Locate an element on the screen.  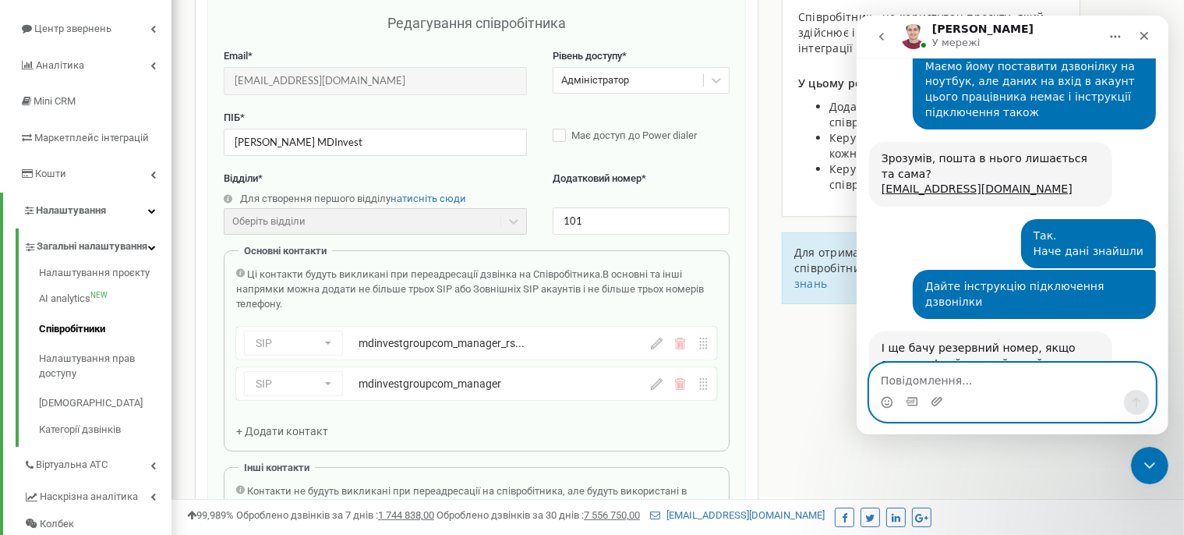
span: Відділи is located at coordinates (241, 178).